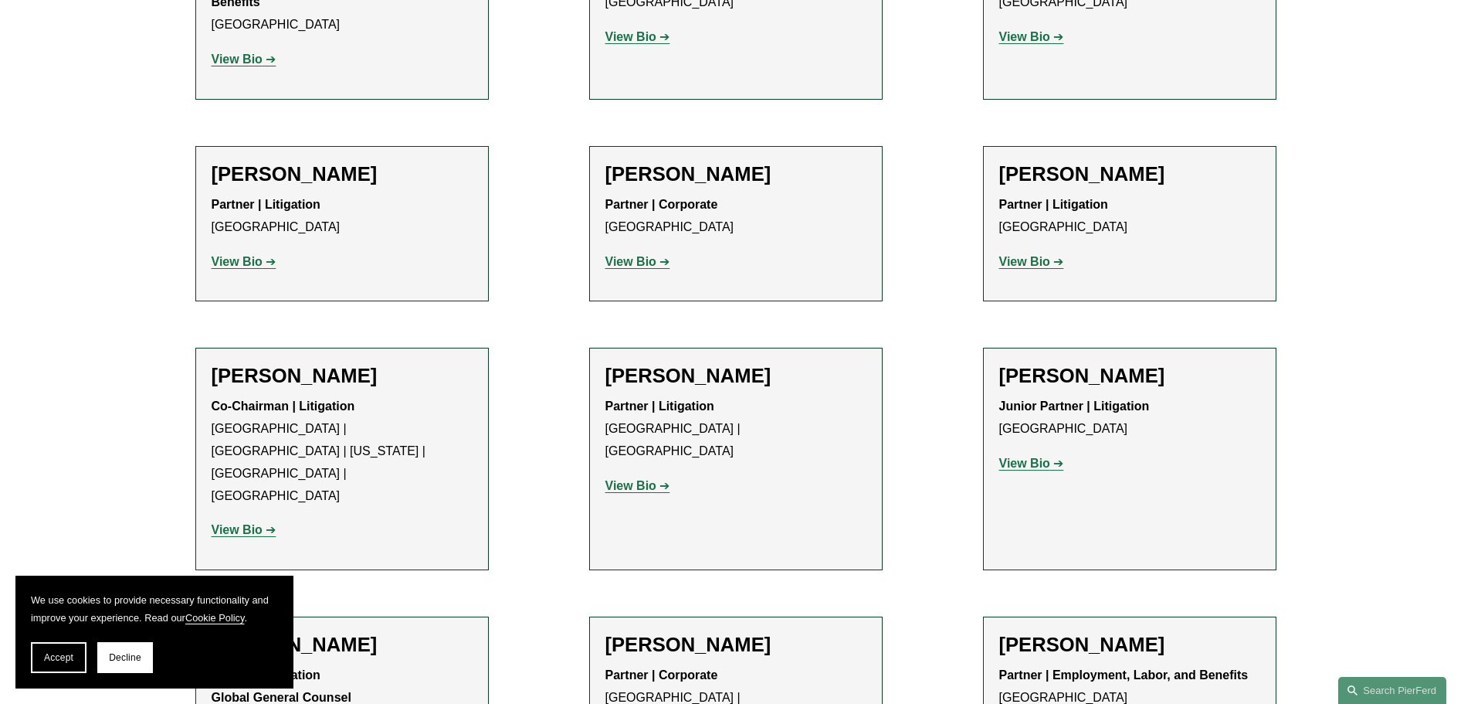  What do you see at coordinates (1074, 405) in the screenshot?
I see `strong: Junior Partner | Litigation` at bounding box center [1074, 405].